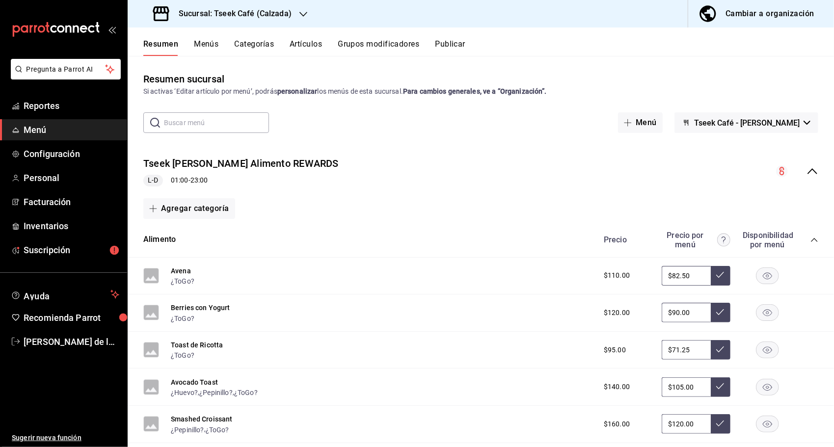 This screenshot has height=447, width=834. I want to click on button: Toast de Ricotta, so click(197, 345).